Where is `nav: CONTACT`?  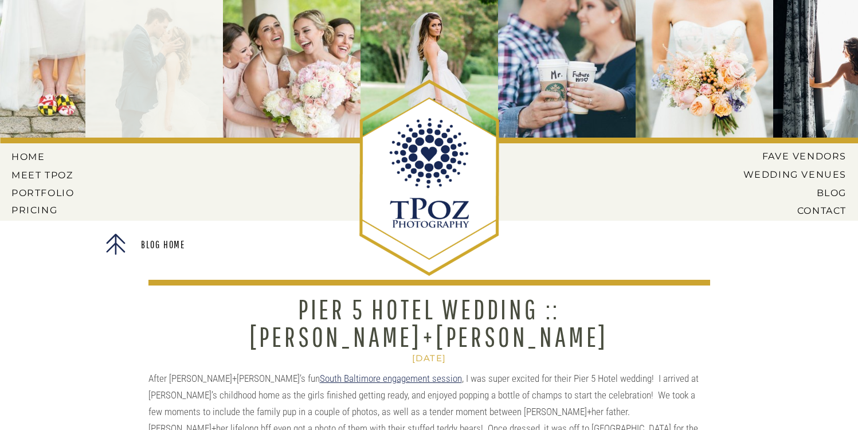 nav: CONTACT is located at coordinates (801, 210).